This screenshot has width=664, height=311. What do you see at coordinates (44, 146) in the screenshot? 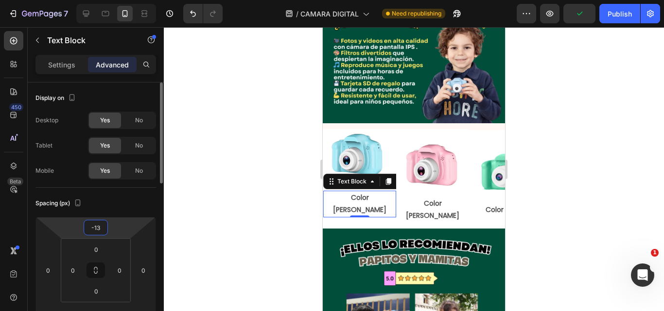
I see `div: Tablet` at bounding box center [44, 146].